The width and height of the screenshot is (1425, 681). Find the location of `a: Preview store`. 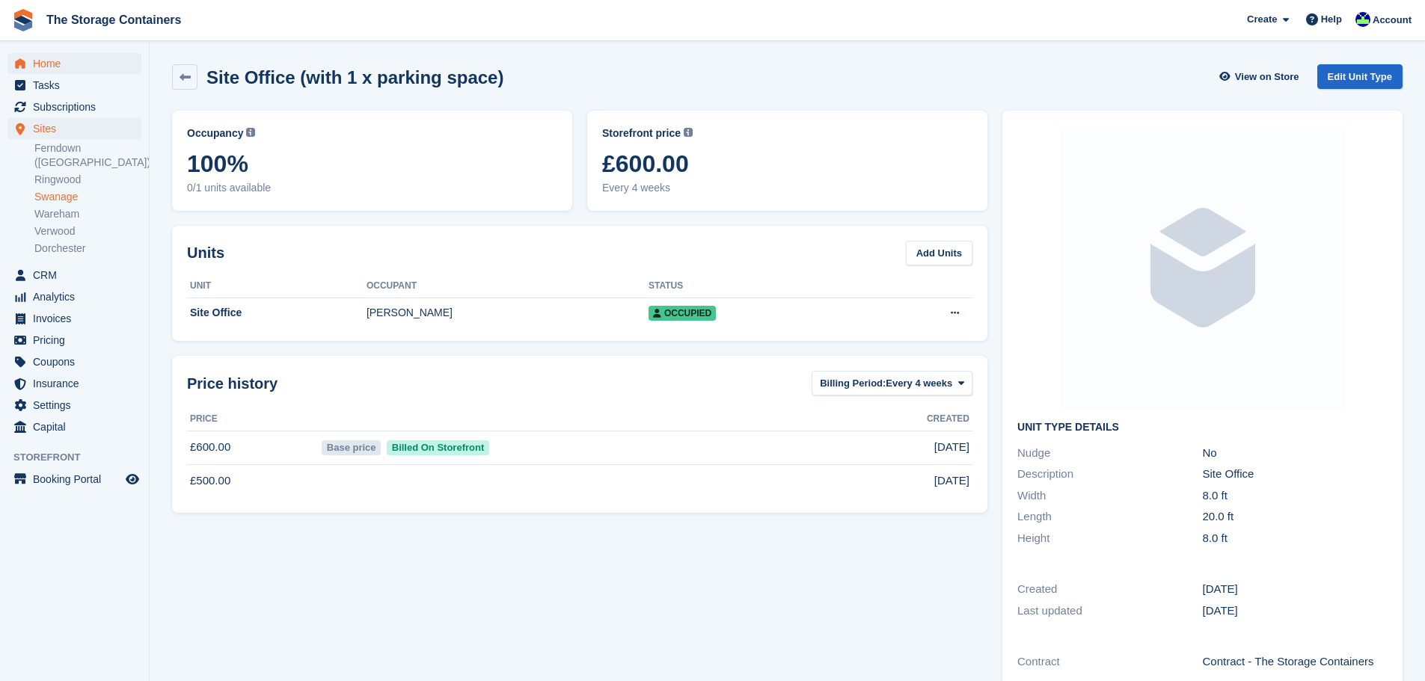

a: Preview store is located at coordinates (132, 479).